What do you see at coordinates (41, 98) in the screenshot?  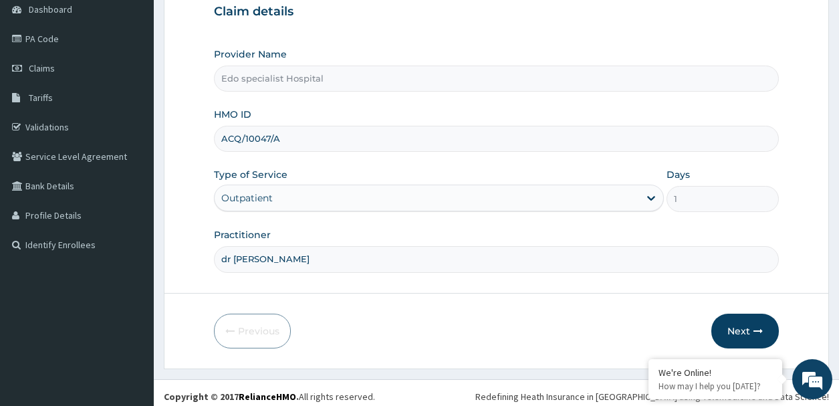 I see `span: Tariffs` at bounding box center [41, 98].